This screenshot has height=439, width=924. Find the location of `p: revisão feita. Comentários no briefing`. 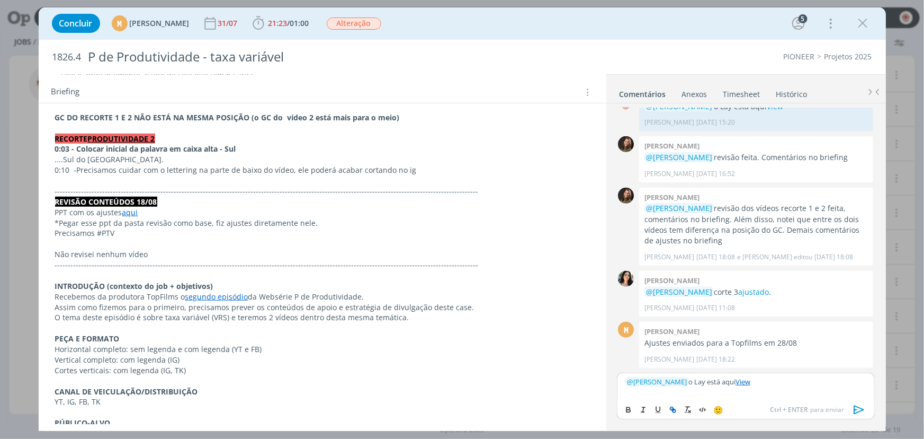

p: revisão feita. Comentários no briefing is located at coordinates (756, 157).